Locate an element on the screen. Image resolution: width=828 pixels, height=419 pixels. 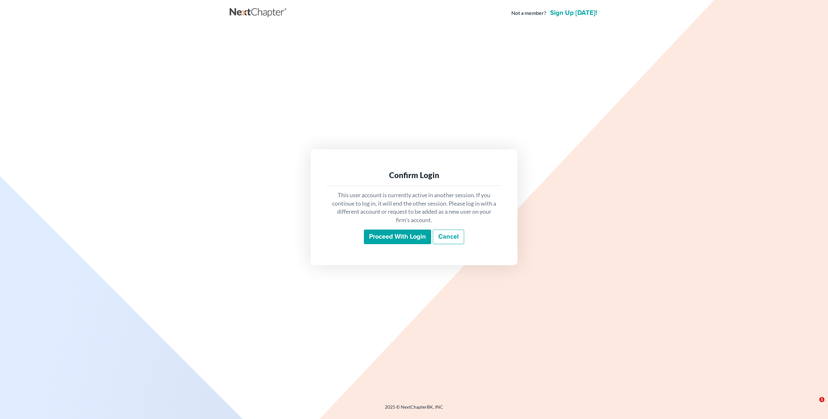
p: This user account is currently active in another session. If you continue to log in, it will end ... is located at coordinates (414, 207).